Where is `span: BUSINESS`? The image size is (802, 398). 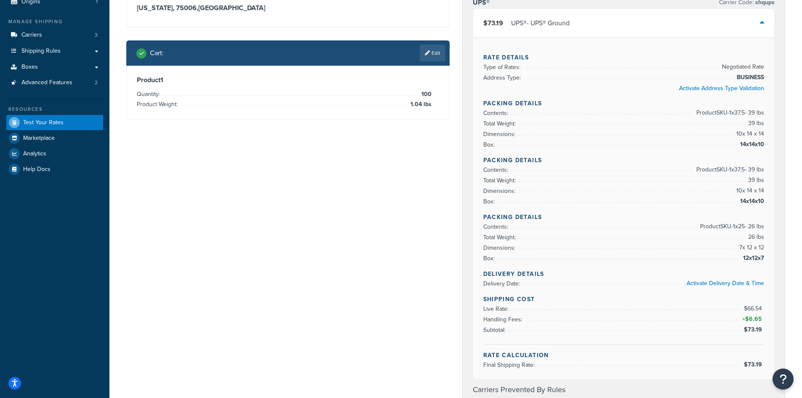 span: BUSINESS is located at coordinates (749, 77).